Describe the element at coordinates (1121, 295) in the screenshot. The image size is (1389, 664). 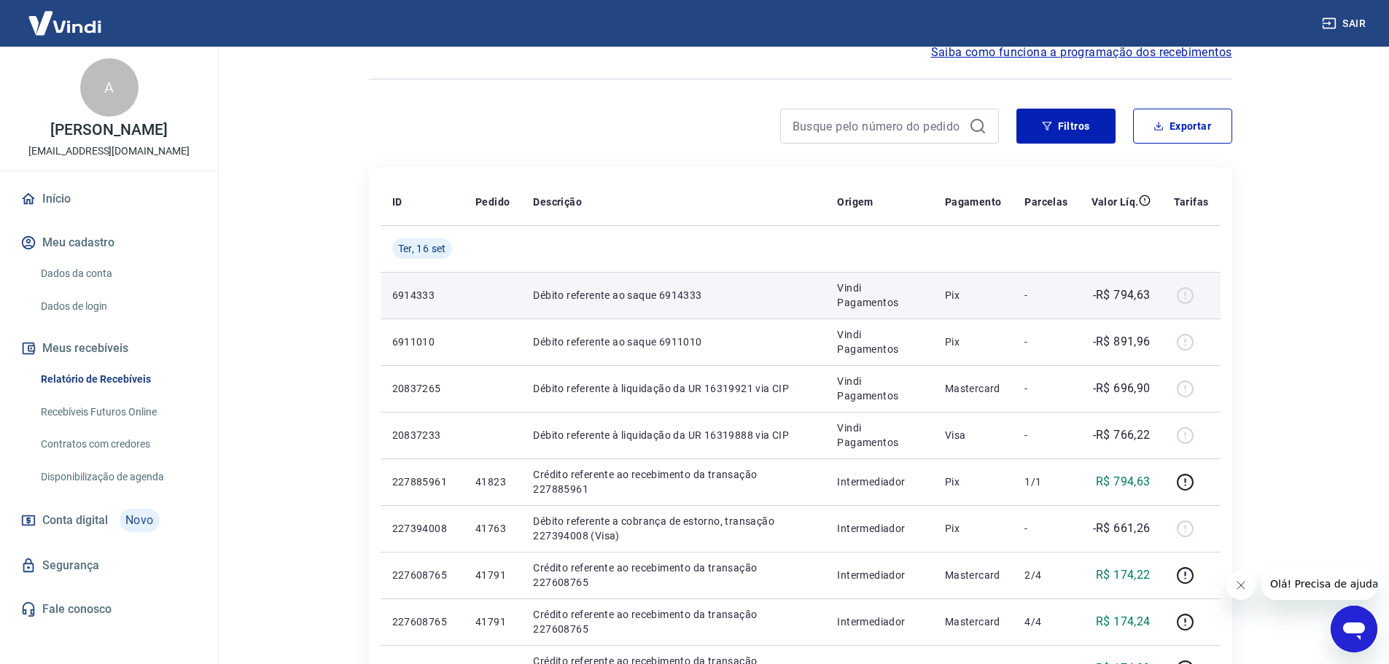
I see `p: -R$ 794,63` at that location.